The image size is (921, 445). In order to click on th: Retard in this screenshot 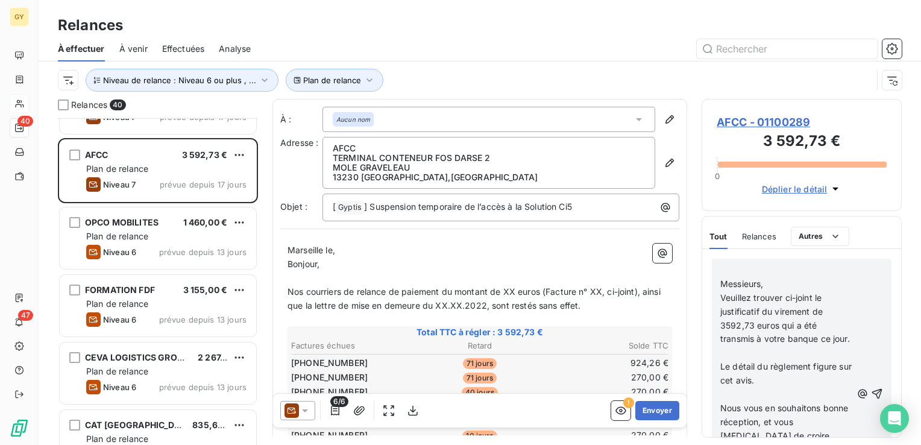, I will do `click(480, 345)`.